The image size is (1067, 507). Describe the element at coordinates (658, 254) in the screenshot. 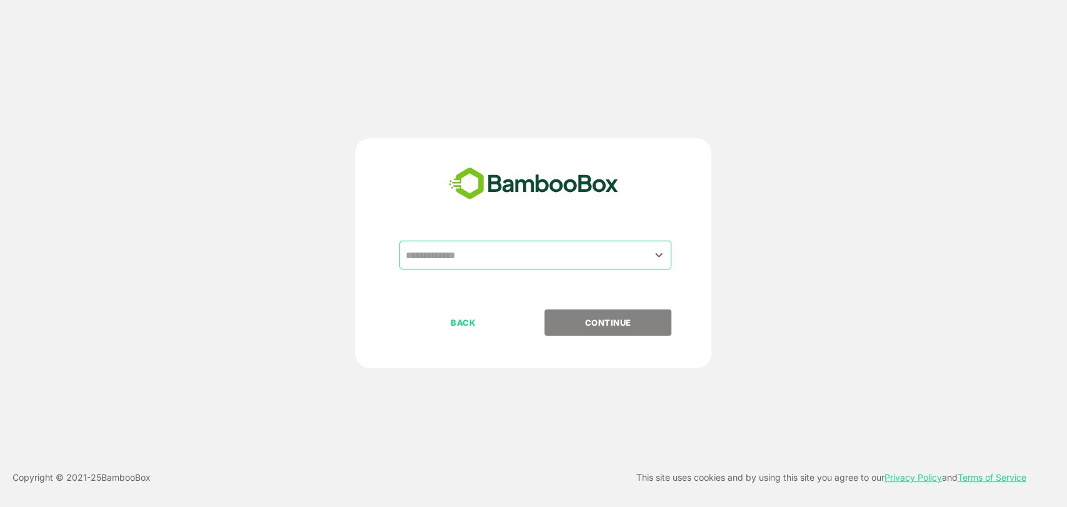

I see `button: Open` at that location.